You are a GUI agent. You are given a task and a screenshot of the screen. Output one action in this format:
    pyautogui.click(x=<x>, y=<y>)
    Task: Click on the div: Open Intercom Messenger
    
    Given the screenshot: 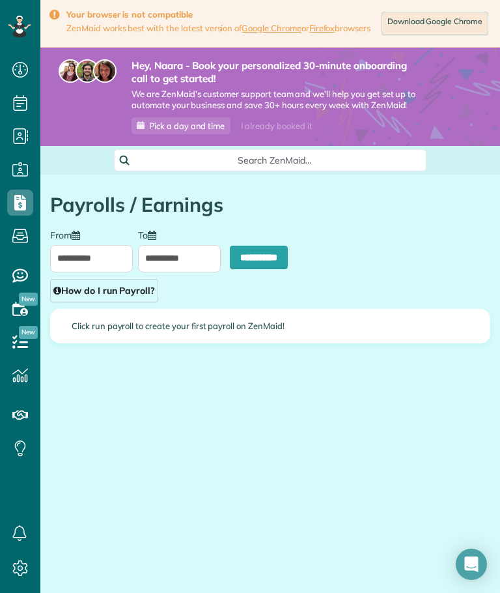 What is the action you would take?
    pyautogui.click(x=472, y=564)
    